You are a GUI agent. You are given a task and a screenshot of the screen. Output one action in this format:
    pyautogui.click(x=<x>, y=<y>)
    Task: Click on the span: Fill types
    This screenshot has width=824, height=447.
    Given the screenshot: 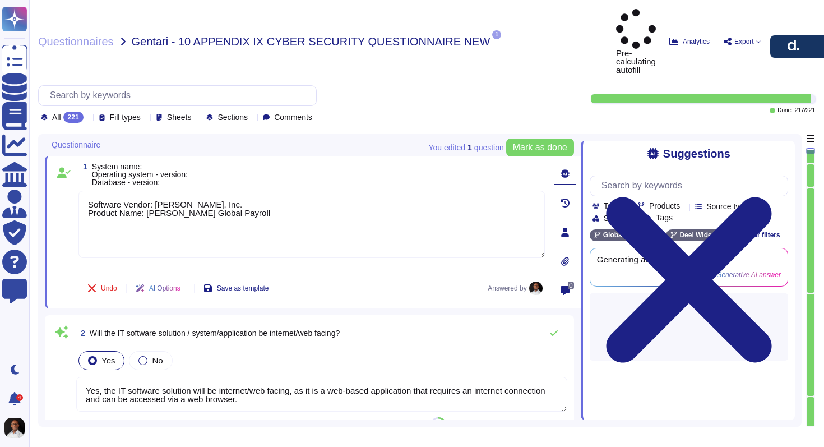 What is the action you would take?
    pyautogui.click(x=125, y=117)
    